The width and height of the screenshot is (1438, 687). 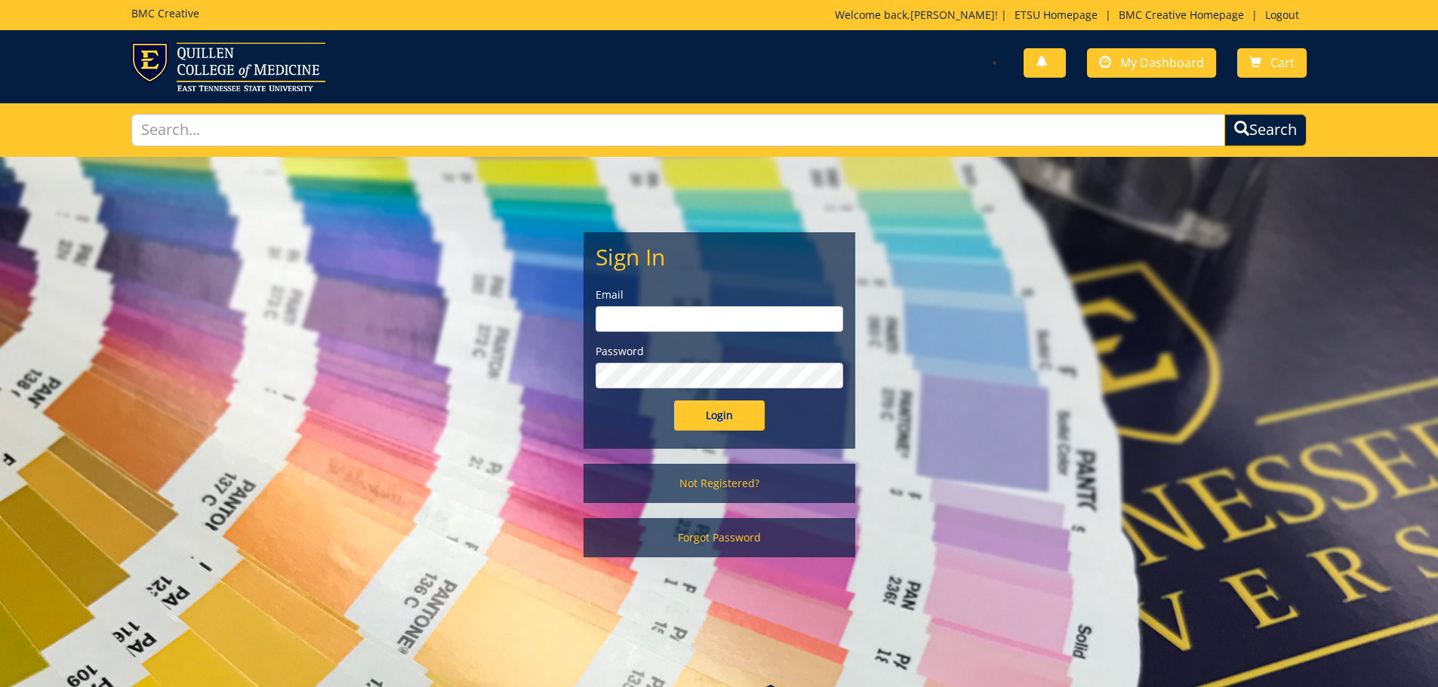 What do you see at coordinates (165, 13) in the screenshot?
I see `h5: BMC Creative` at bounding box center [165, 13].